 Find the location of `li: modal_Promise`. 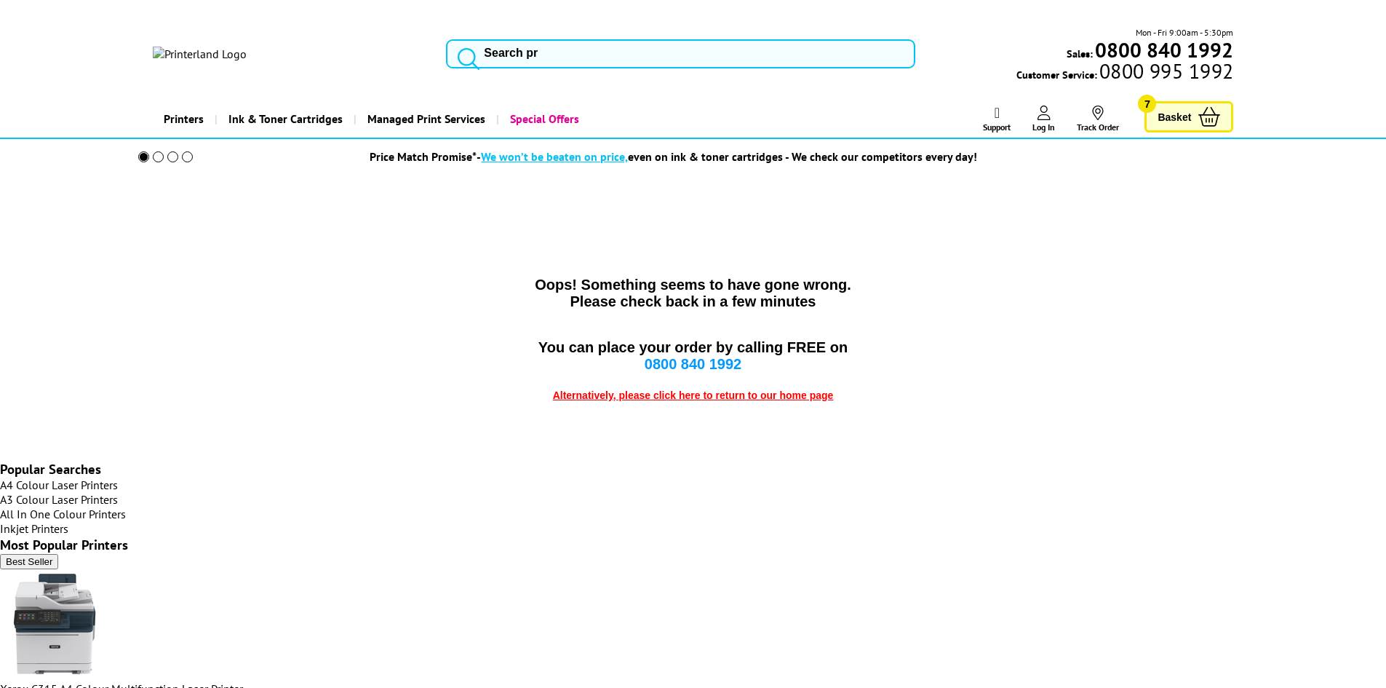

li: modal_Promise is located at coordinates (670, 156).